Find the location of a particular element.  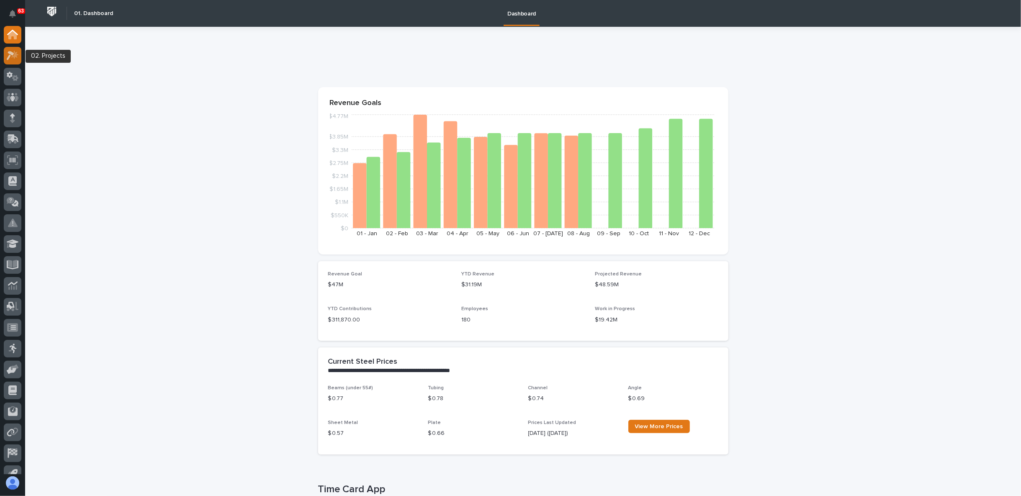

tspan: $1.65M is located at coordinates (339, 190).